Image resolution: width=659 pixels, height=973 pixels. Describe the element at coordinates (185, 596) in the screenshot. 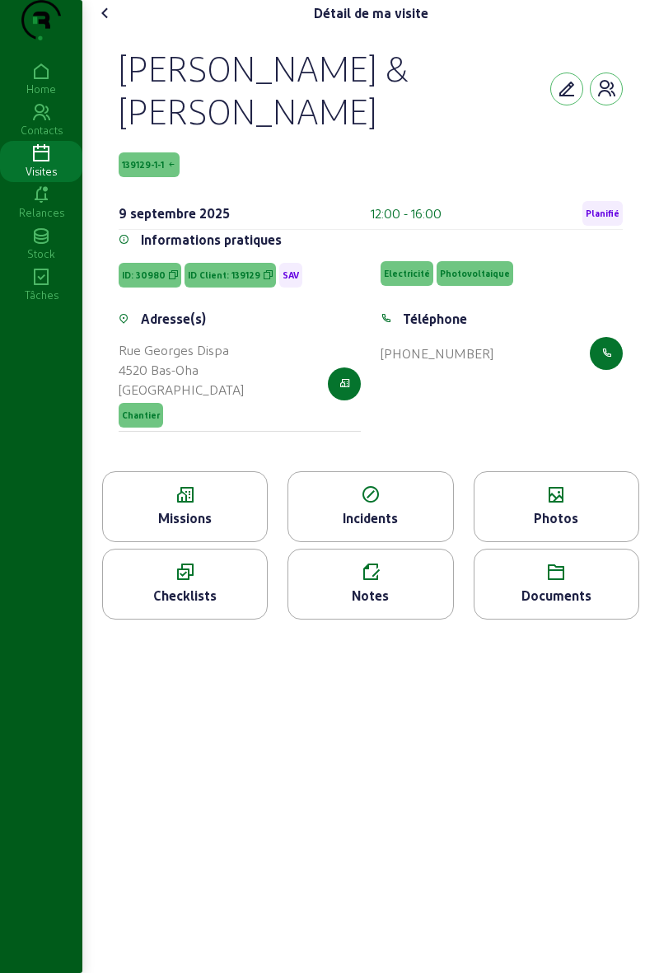

I see `div: Checklists` at that location.